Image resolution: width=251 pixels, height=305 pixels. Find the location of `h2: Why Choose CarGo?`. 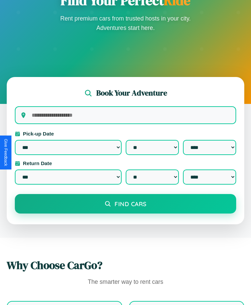

h2: Why Choose CarGo? is located at coordinates (125, 265).